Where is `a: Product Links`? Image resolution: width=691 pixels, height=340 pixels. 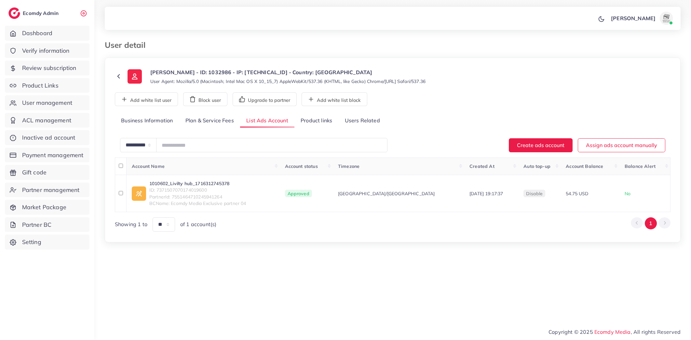 a: Product Links is located at coordinates (47, 86).